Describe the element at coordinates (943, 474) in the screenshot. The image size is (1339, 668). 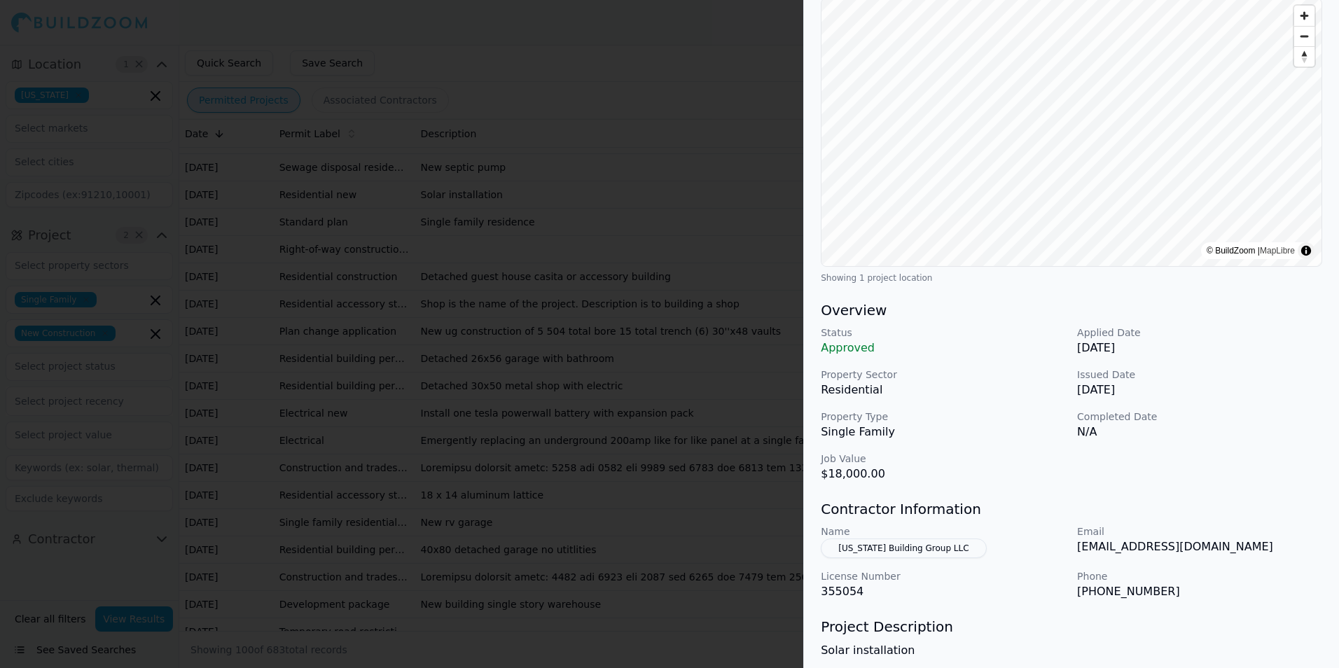
I see `p: $18,000.00` at that location.